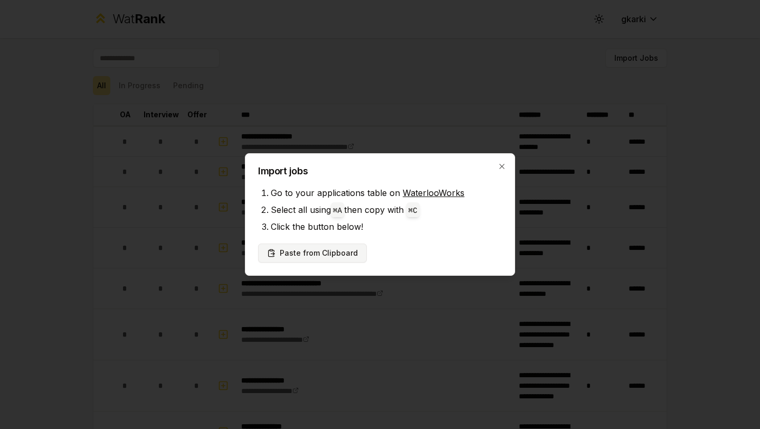  Describe the element at coordinates (386, 226) in the screenshot. I see `li: Click the button below!` at that location.